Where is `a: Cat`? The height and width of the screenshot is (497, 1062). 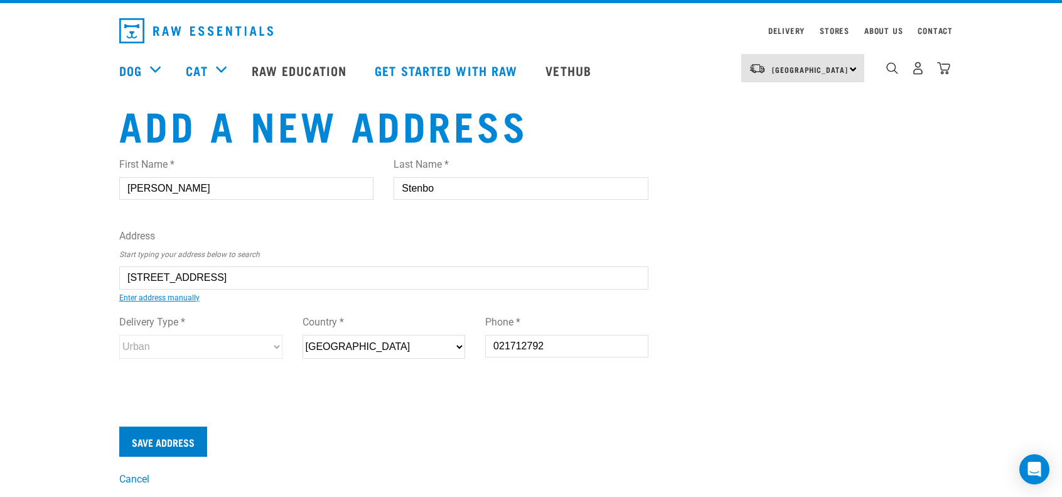 a: Cat is located at coordinates (196, 70).